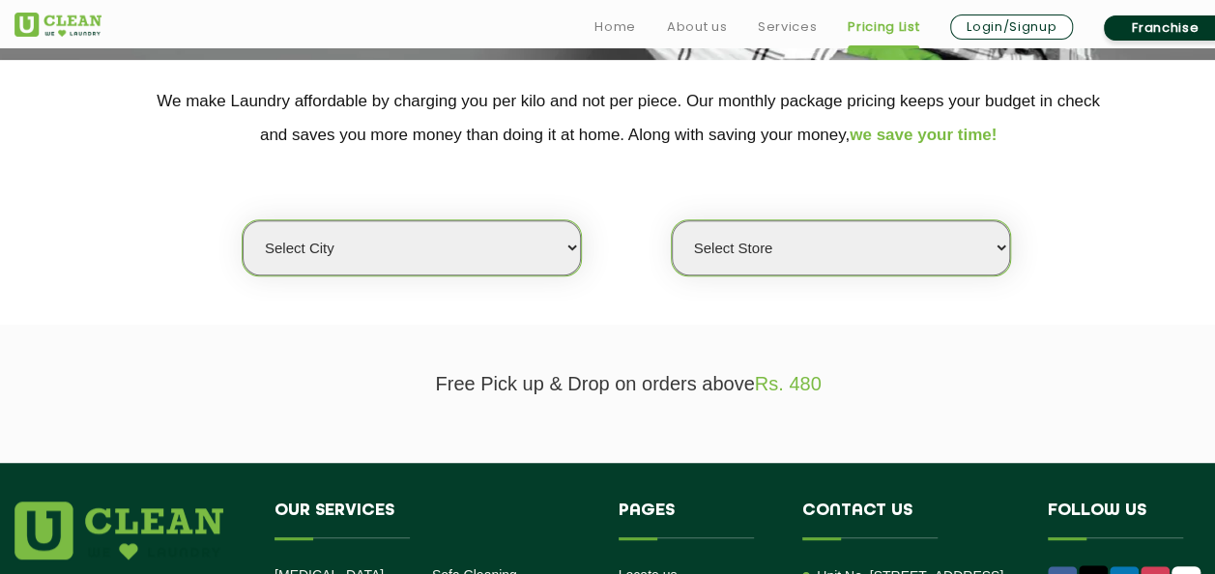  Describe the element at coordinates (787, 27) in the screenshot. I see `a: Services` at that location.